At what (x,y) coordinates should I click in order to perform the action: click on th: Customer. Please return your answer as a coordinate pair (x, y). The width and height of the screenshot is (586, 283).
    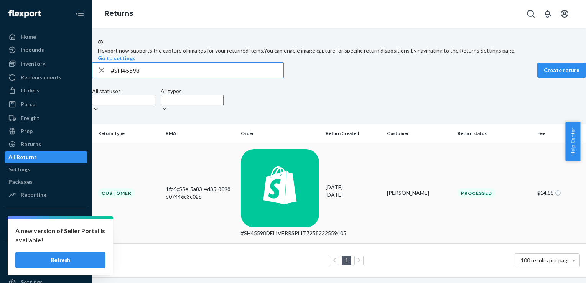
    Looking at the image, I should click on (419, 133).